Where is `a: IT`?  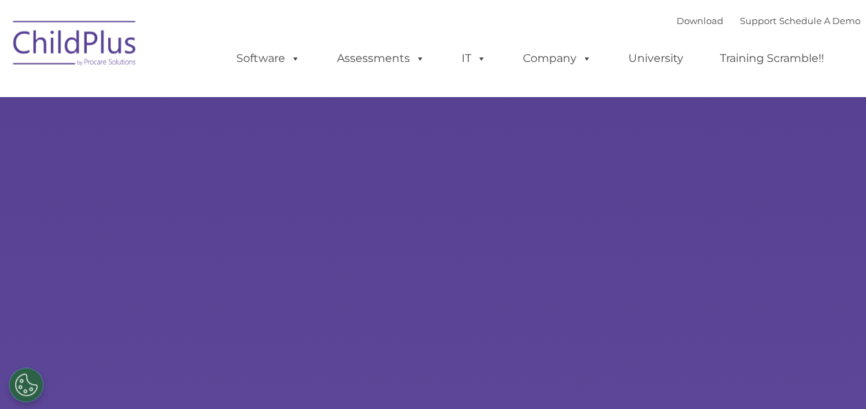
a: IT is located at coordinates (474, 59).